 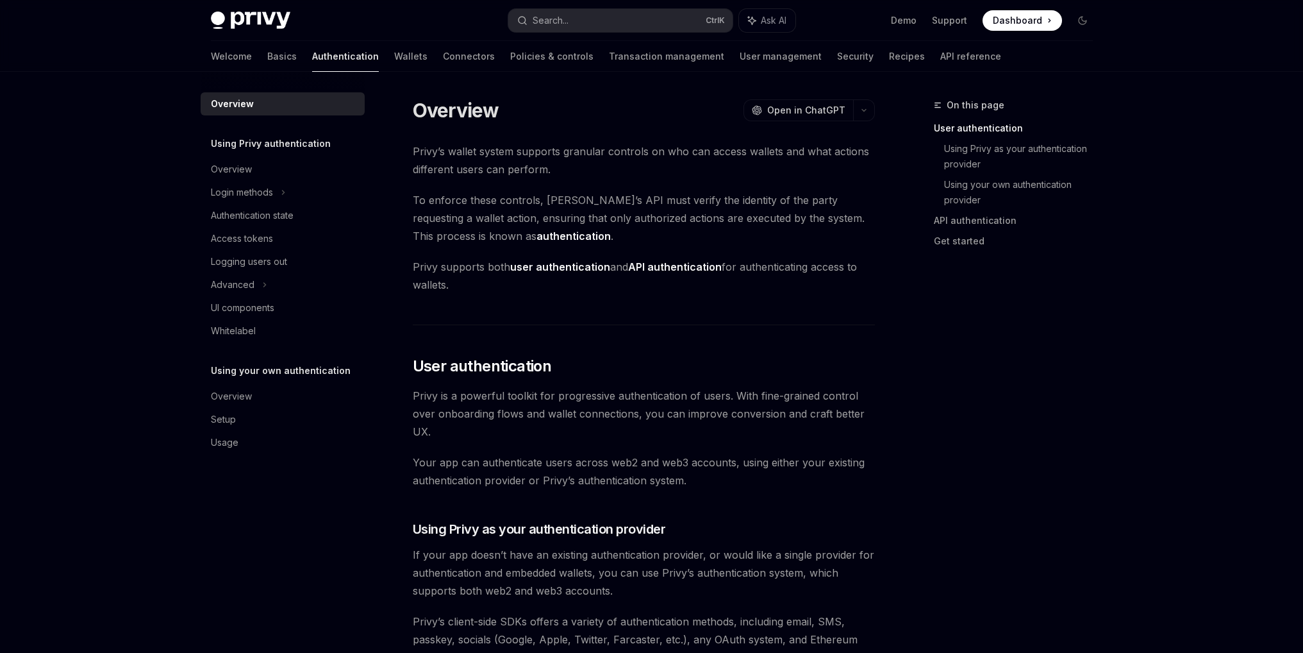 I want to click on span: User authentication, so click(x=482, y=366).